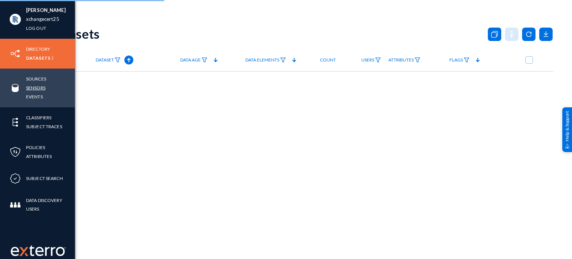  What do you see at coordinates (401, 60) in the screenshot?
I see `span: Attributes` at bounding box center [401, 60].